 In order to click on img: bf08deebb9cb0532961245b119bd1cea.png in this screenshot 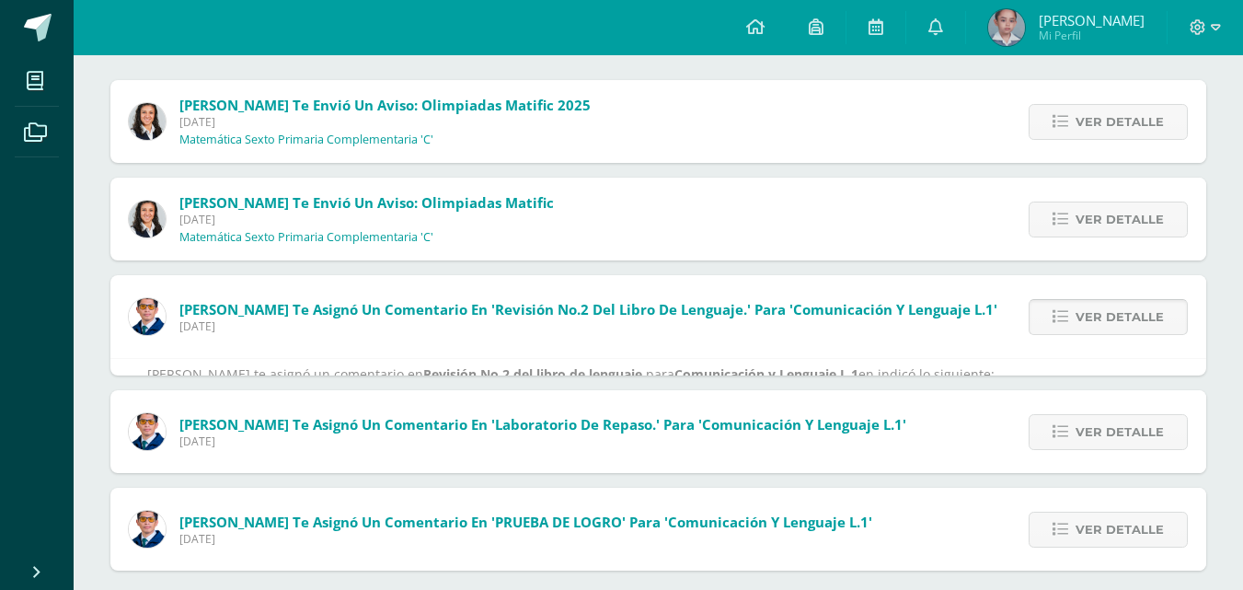, I will do `click(1007, 28)`.